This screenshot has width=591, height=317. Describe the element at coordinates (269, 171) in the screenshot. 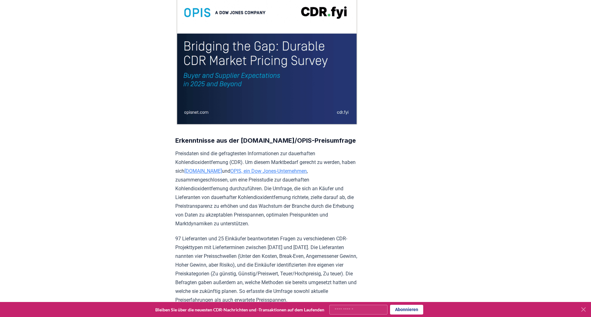

I see `a: OPIS, ein Dow Jones-Unternehmen` at that location.